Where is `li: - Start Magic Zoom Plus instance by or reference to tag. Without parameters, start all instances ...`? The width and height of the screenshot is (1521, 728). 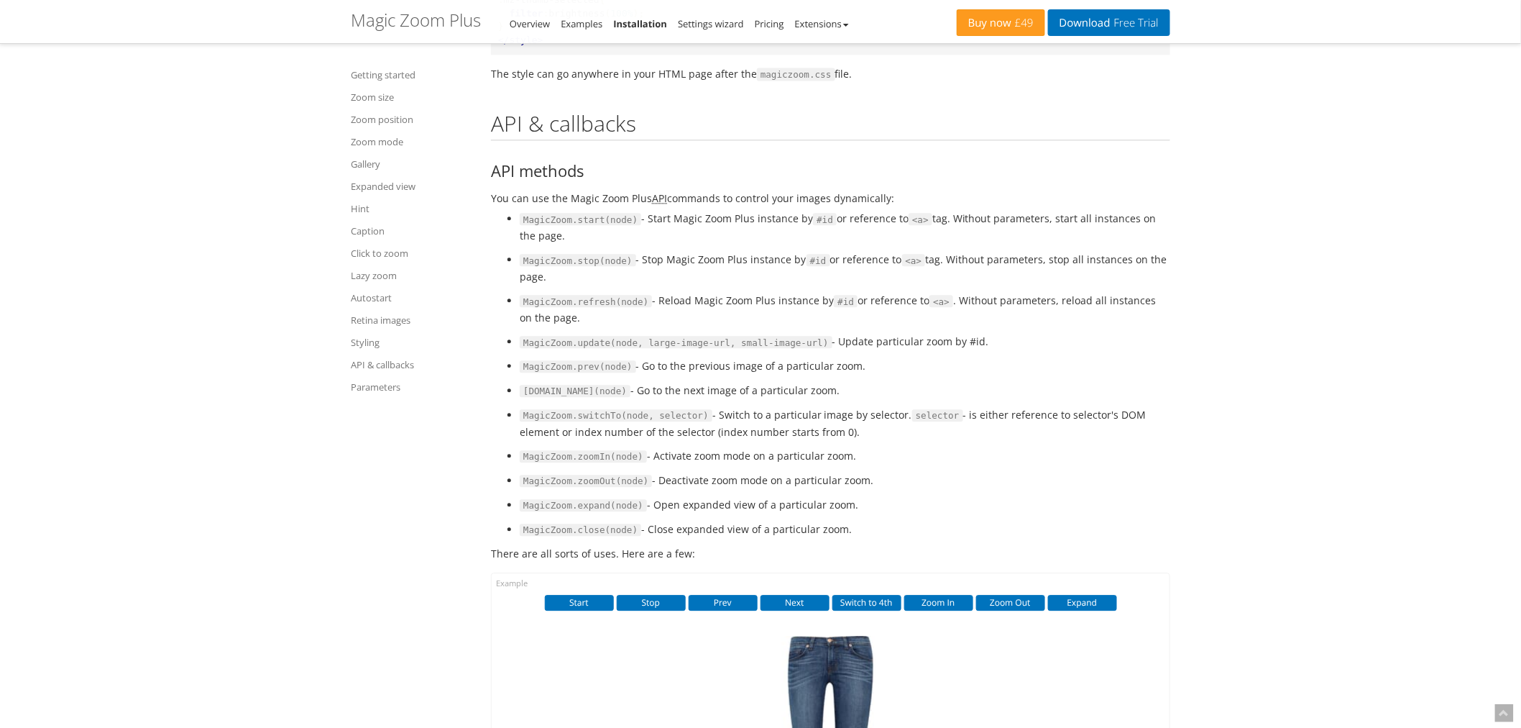 li: - Start Magic Zoom Plus instance by or reference to tag. Without parameters, start all instances ... is located at coordinates (845, 226).